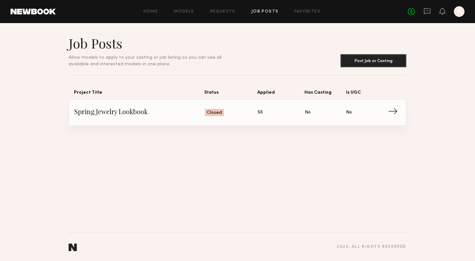 The image size is (475, 261). Describe the element at coordinates (140, 113) in the screenshot. I see `span: Spring Jewelry Lookbook` at that location.